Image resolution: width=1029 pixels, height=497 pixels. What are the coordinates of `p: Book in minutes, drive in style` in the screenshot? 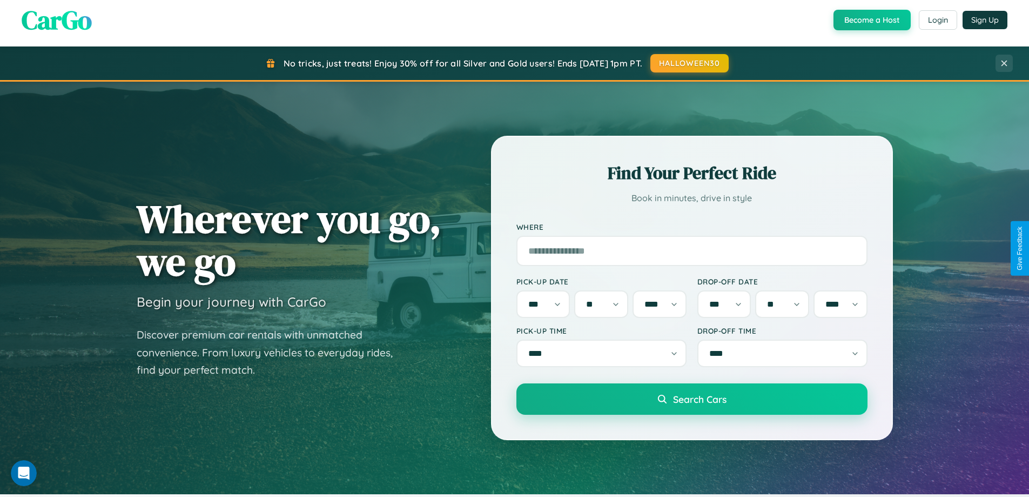 It's located at (692, 198).